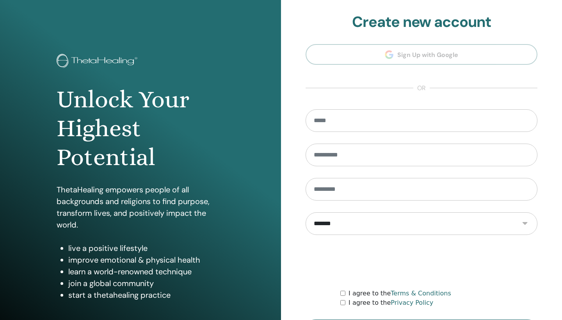 The width and height of the screenshot is (562, 320). Describe the element at coordinates (146, 284) in the screenshot. I see `li: join a global community` at that location.